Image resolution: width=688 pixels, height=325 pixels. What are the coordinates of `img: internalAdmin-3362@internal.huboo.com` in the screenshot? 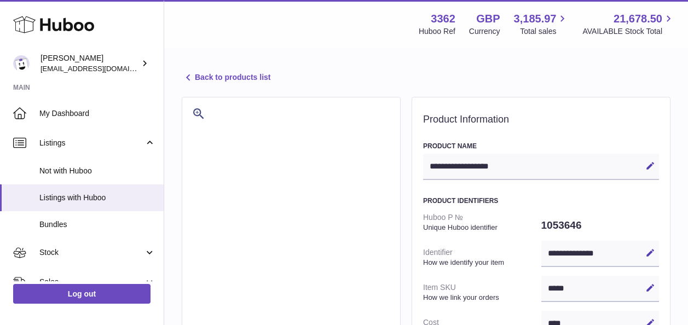 It's located at (21, 63).